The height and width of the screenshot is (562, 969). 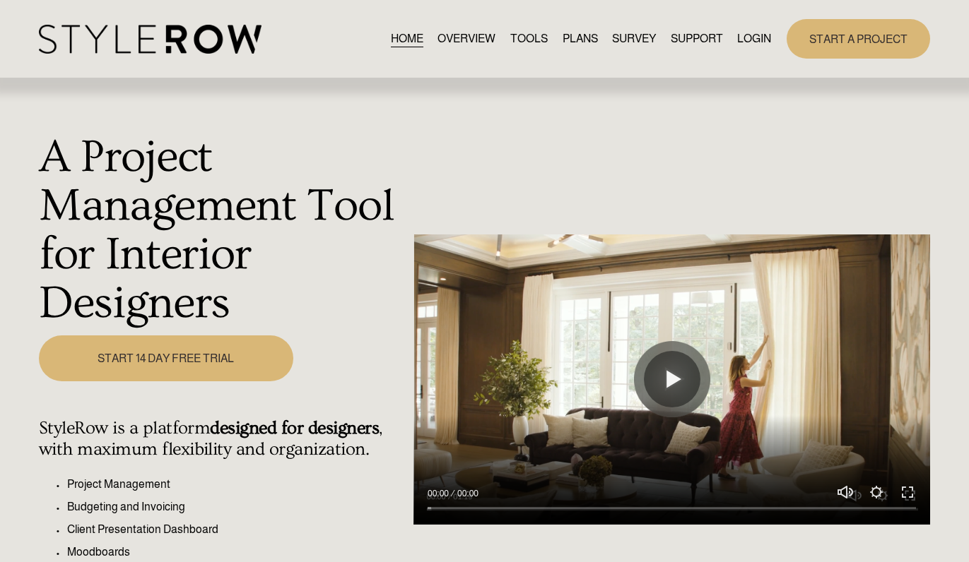 I want to click on p: Project Management, so click(x=236, y=485).